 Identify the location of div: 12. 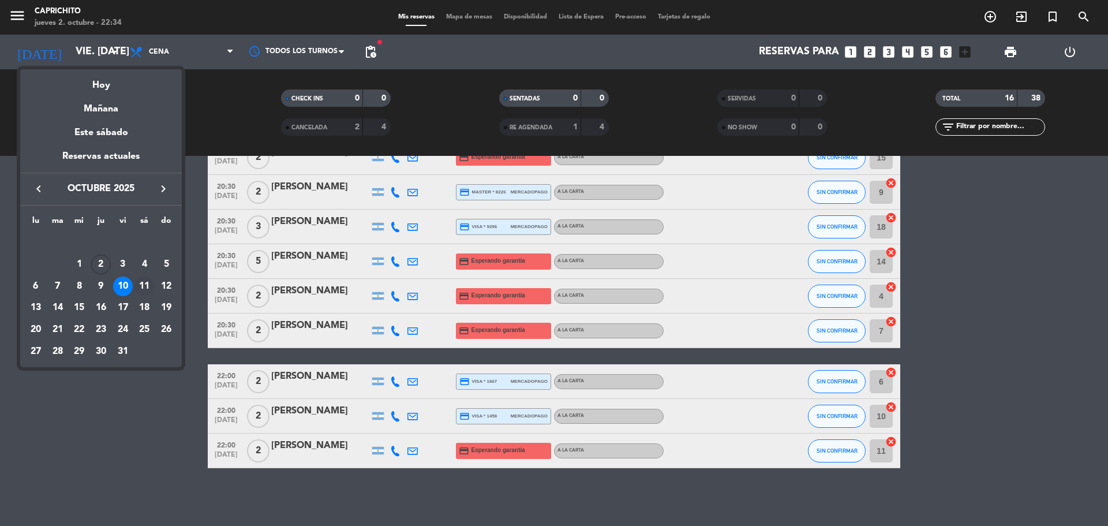
(166, 286).